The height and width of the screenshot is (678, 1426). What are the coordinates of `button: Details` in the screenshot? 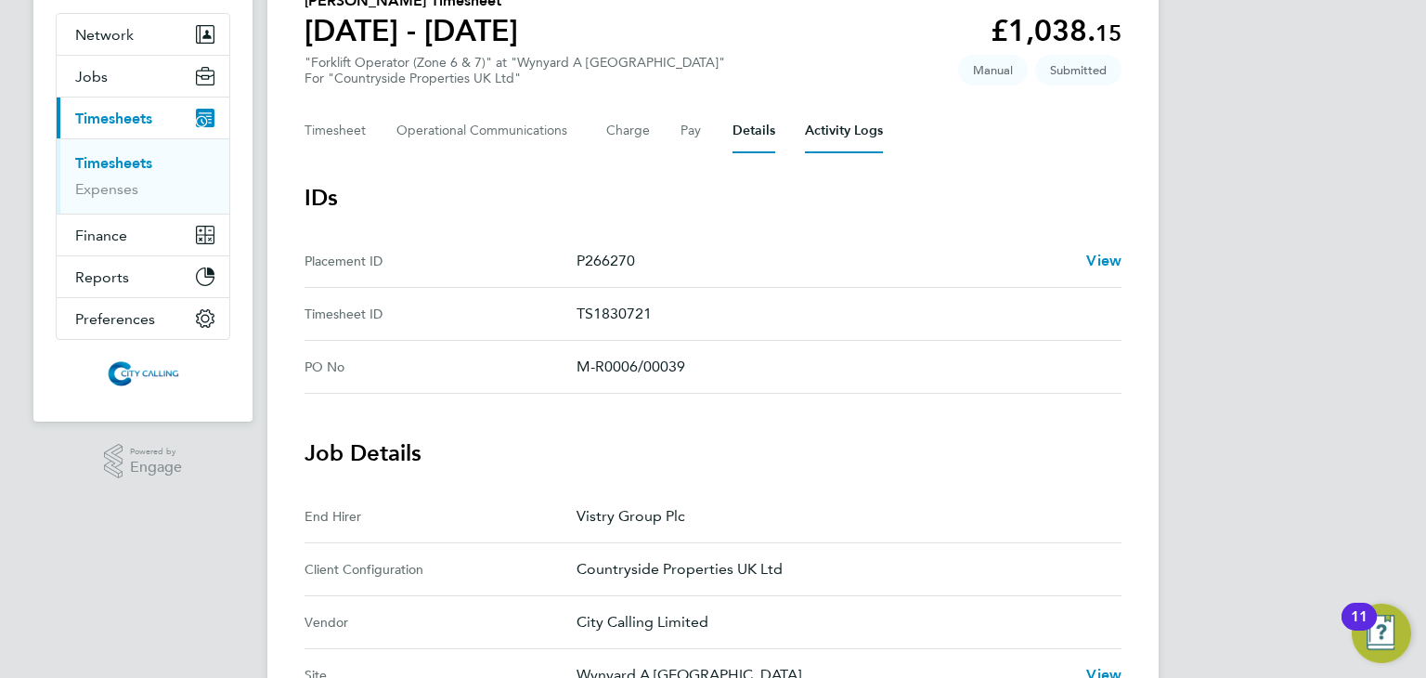 It's located at (754, 131).